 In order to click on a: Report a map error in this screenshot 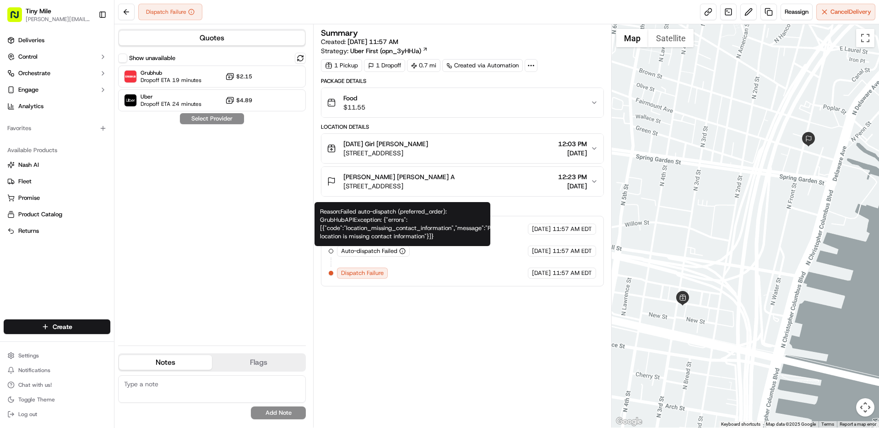, I will do `click(858, 424)`.